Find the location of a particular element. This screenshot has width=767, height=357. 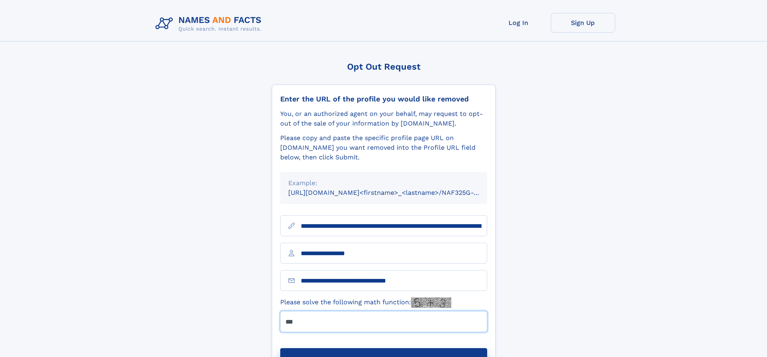

img: Logo Names and Facts is located at coordinates (210, 24).